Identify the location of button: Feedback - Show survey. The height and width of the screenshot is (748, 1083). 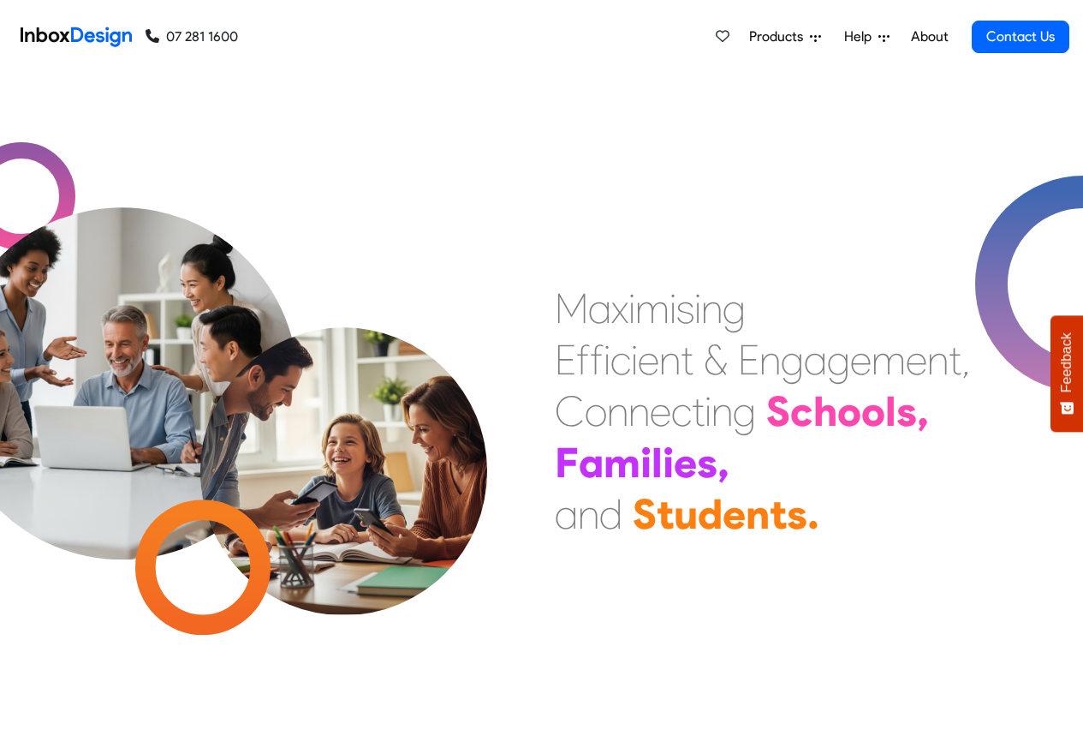
(1067, 373).